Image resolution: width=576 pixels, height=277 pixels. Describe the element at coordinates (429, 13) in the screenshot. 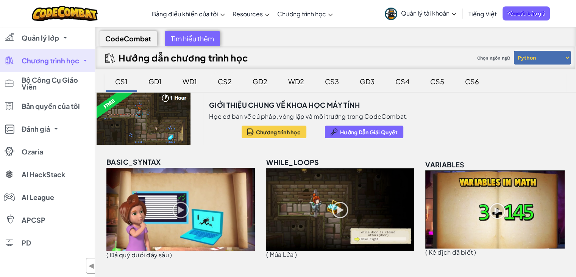

I see `span: Quản lý tài khoản` at that location.